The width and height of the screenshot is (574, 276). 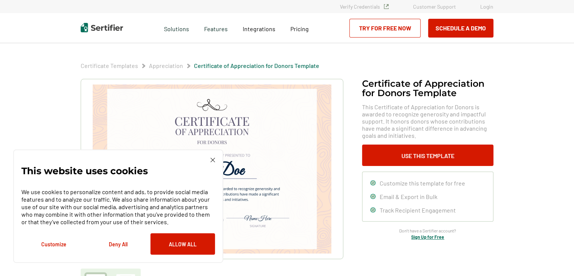 What do you see at coordinates (213, 160) in the screenshot?
I see `img: Cookie Popup Close` at bounding box center [213, 160].